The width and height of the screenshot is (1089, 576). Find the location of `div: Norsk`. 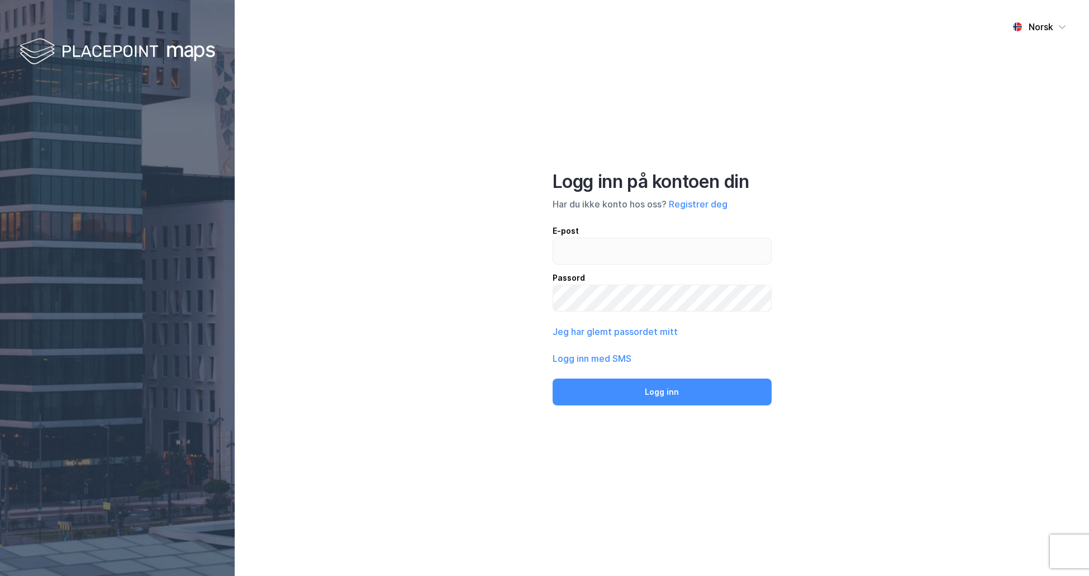

div: Norsk is located at coordinates (1041, 27).